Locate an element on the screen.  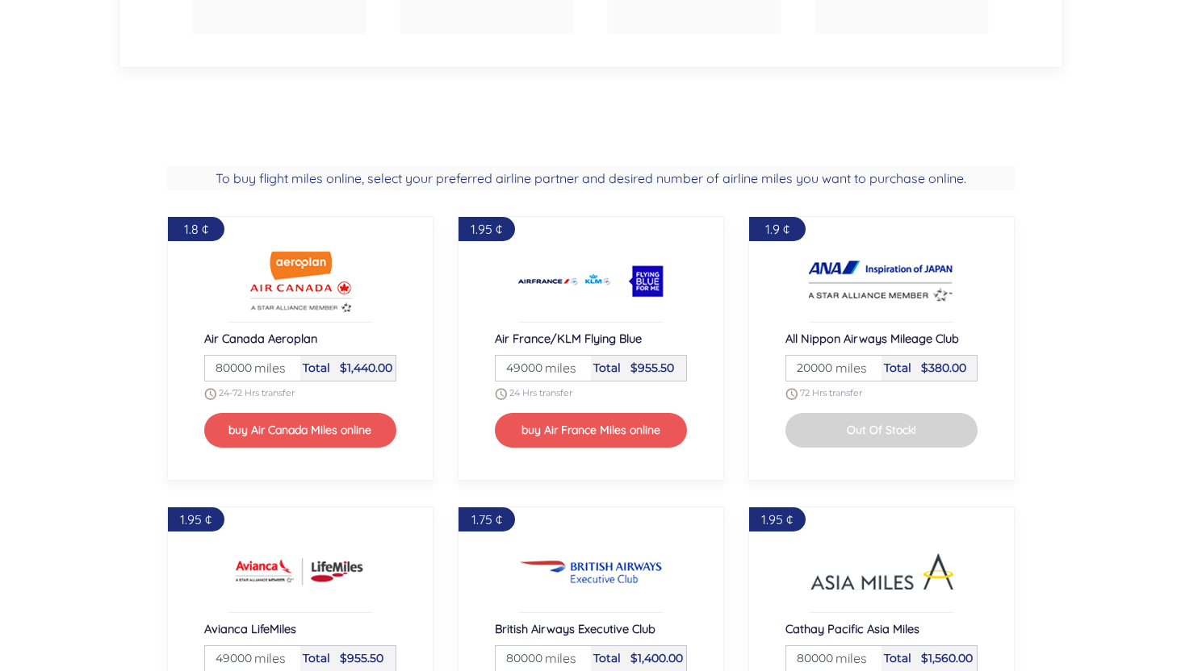
span: Air France/KLM Flying Blue is located at coordinates (568, 338).